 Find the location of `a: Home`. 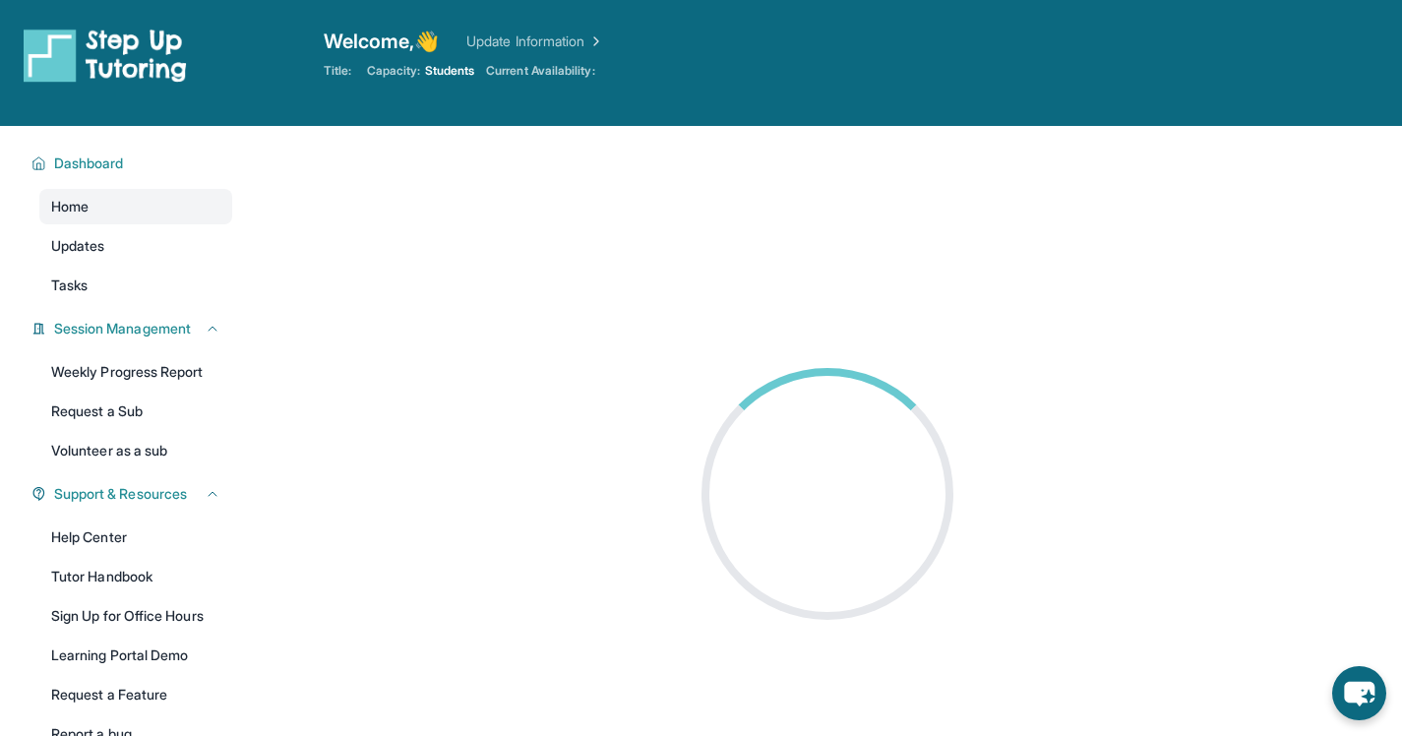

a: Home is located at coordinates (136, 207).